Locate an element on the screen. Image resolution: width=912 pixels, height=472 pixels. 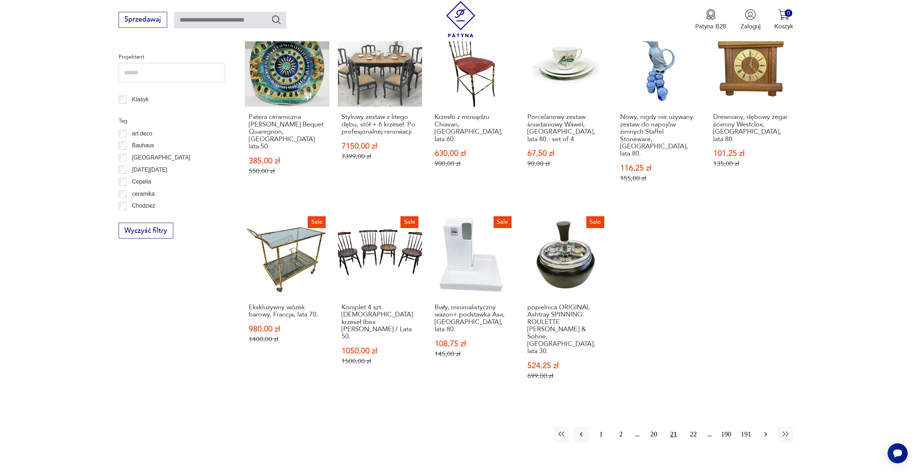
a: SaleStylowy zestaw z litego dębu, stół + 6 krzeseł. Po profesjonalnej renowacjiStylowy zestaw z l... is located at coordinates (380, 111).